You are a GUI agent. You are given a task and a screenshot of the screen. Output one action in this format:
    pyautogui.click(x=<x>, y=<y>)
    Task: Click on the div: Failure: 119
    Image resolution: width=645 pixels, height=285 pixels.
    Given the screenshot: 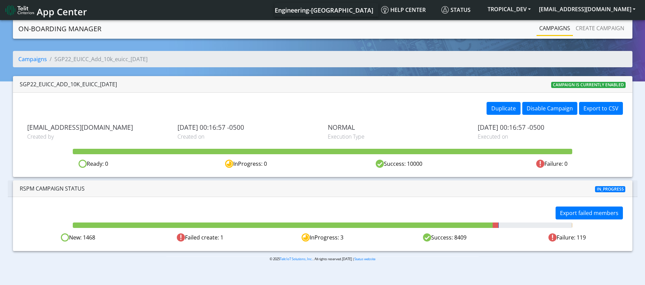 What is the action you would take?
    pyautogui.click(x=567, y=238)
    